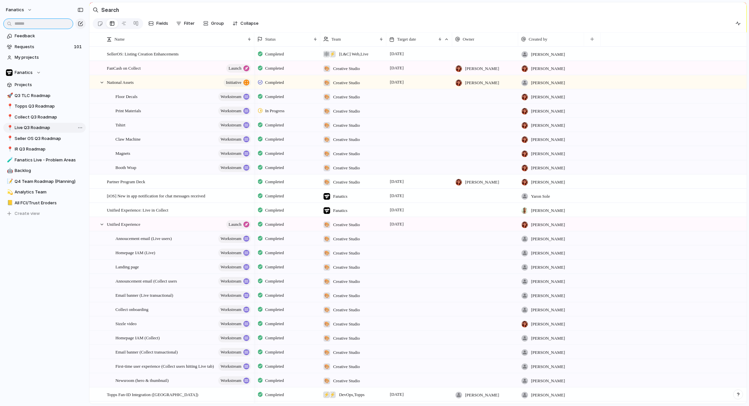 The height and width of the screenshot is (406, 749). I want to click on div: 📍Seller OS Q3 Roadmap, so click(45, 139).